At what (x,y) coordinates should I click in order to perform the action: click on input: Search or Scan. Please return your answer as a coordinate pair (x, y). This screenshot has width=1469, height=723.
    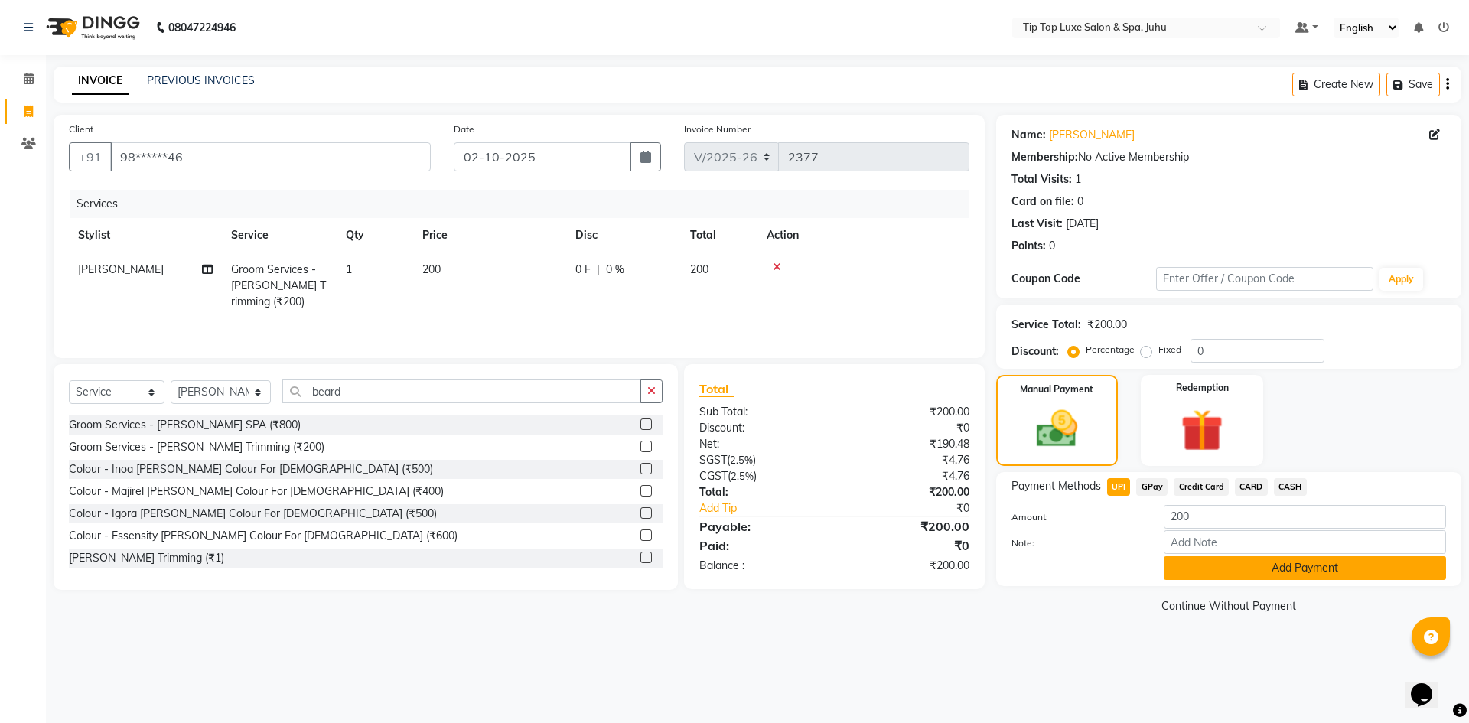
    Looking at the image, I should click on (462, 391).